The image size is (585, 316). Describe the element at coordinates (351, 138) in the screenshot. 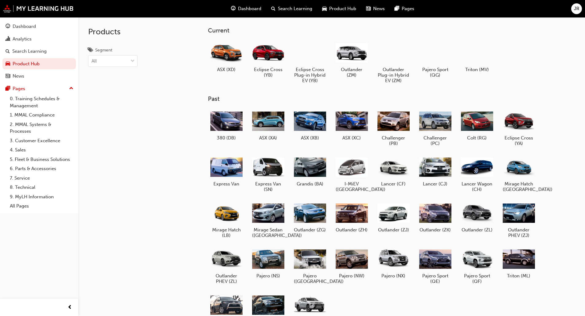

I see `h5: ASX (XC)` at that location.